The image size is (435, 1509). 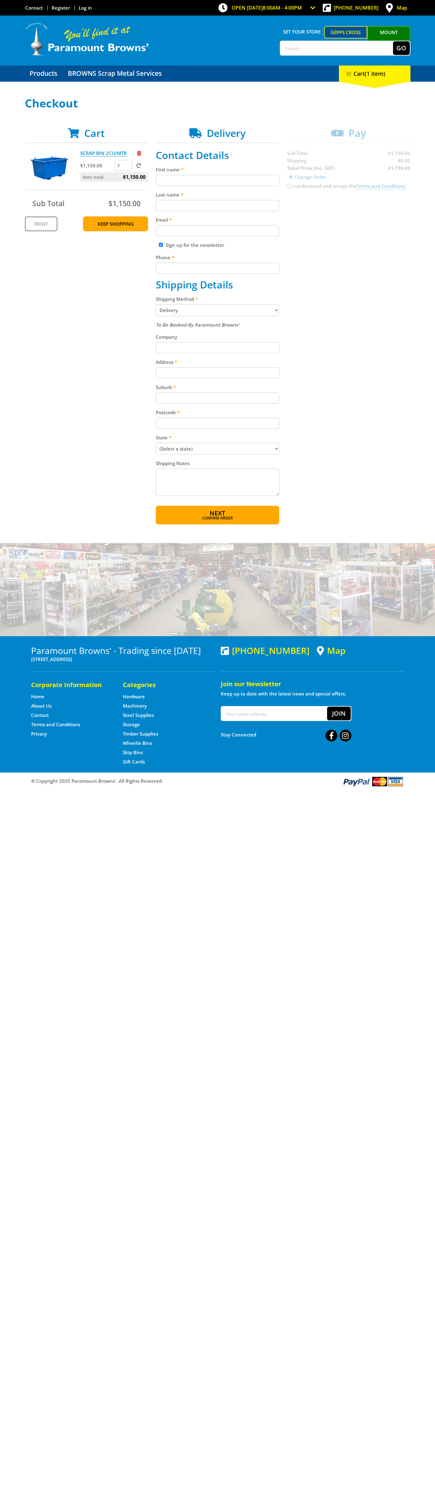 I want to click on a: Go to the Privacy page, so click(x=39, y=734).